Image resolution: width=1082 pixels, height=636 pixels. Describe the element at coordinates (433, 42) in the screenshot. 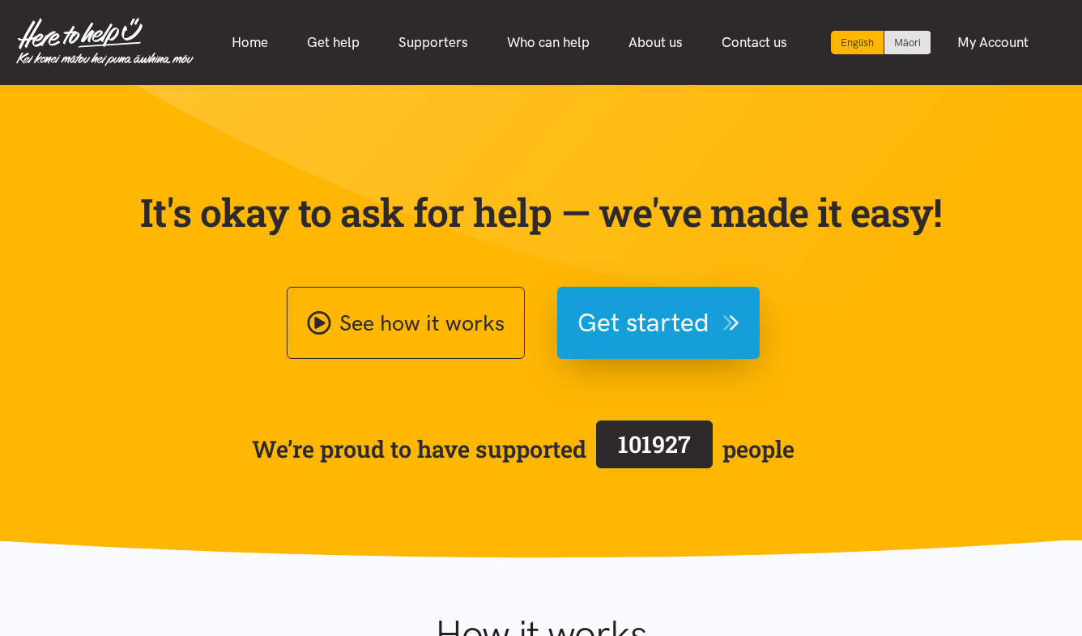

I see `a: Supporters` at that location.